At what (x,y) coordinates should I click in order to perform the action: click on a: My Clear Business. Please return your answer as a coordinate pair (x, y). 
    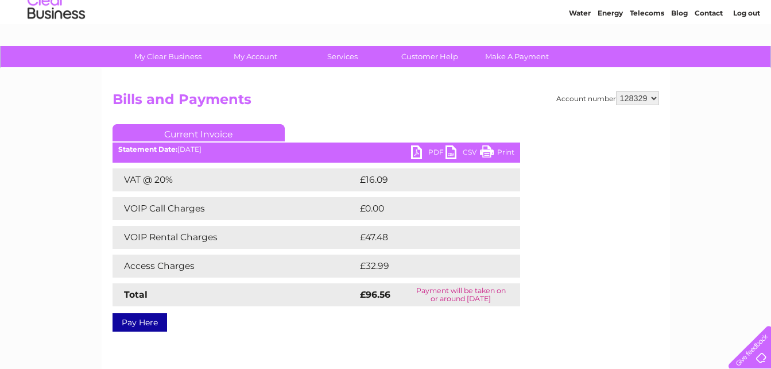
    Looking at the image, I should click on (168, 56).